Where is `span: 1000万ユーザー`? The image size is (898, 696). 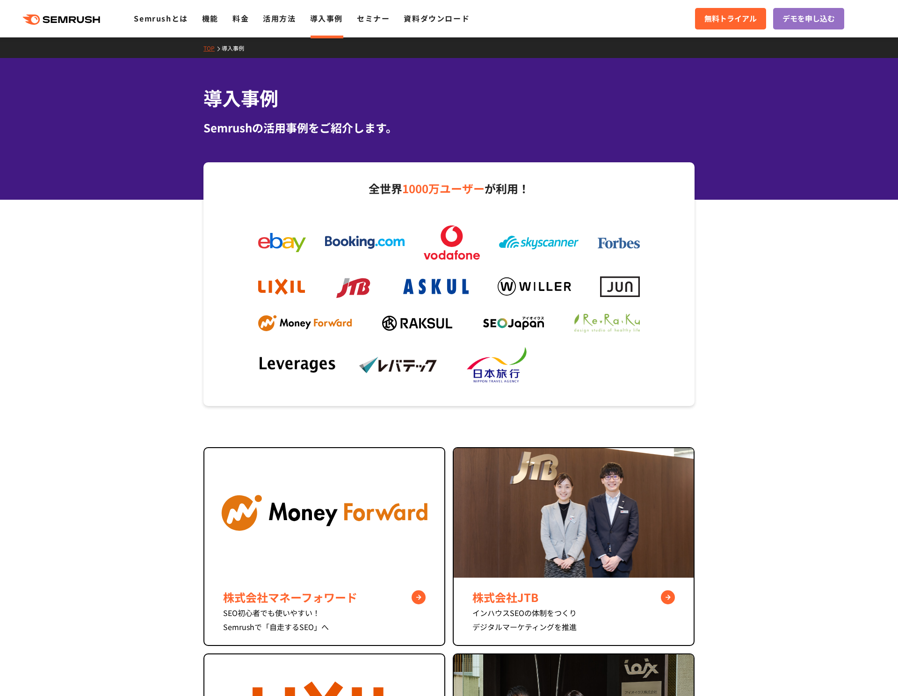
span: 1000万ユーザー is located at coordinates (443, 188).